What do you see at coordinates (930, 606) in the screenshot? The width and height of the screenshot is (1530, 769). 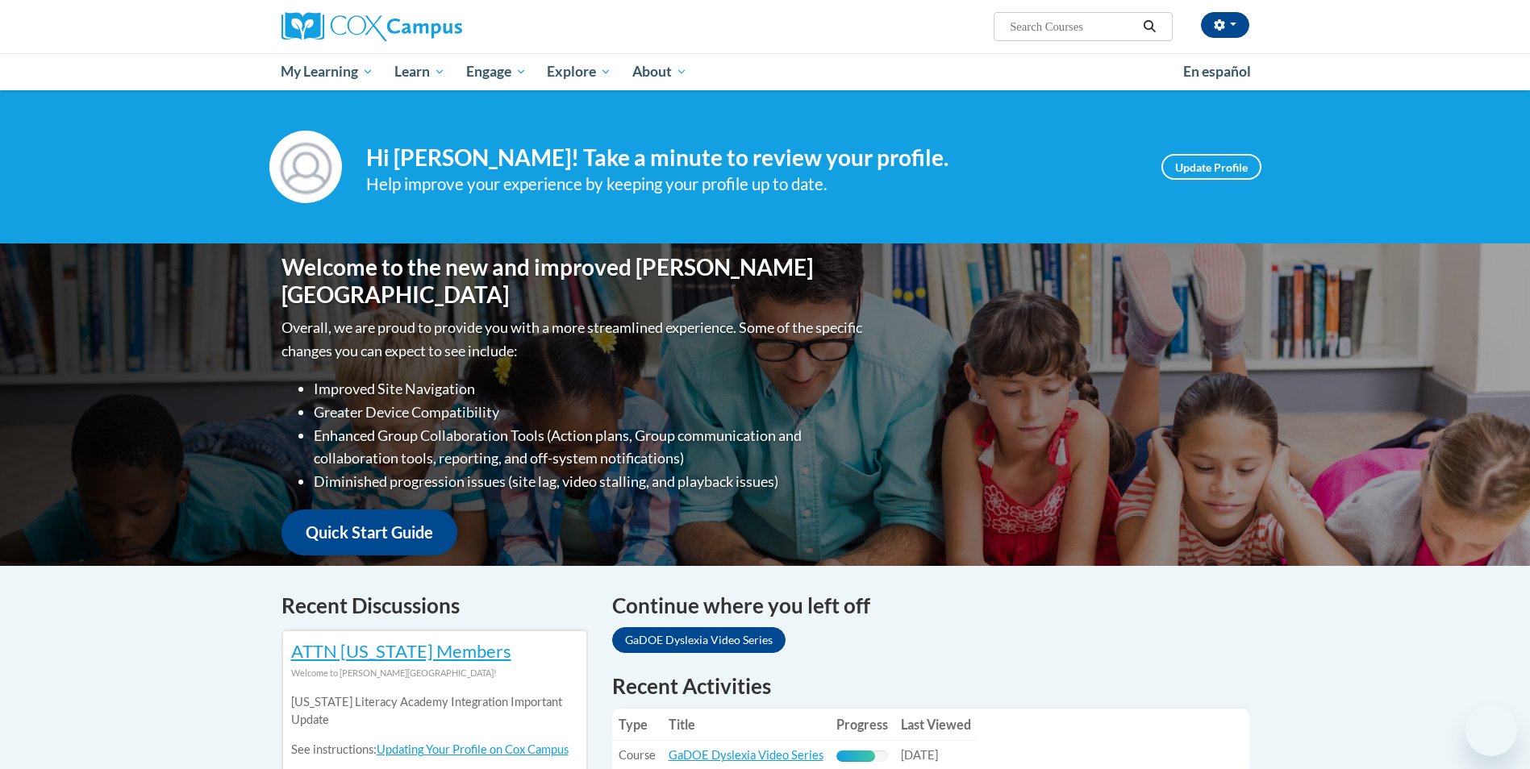 I see `h4: Continue where you left off` at bounding box center [930, 606].